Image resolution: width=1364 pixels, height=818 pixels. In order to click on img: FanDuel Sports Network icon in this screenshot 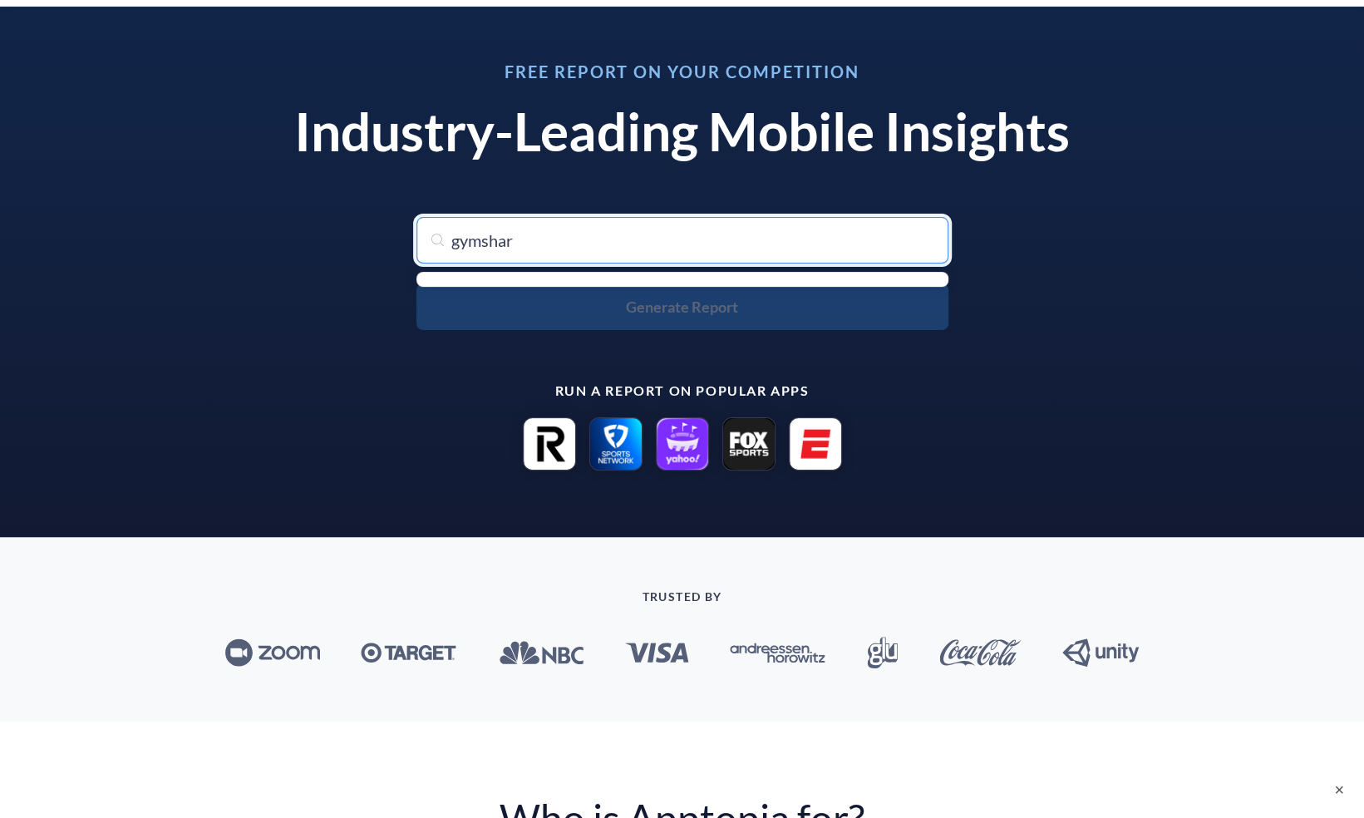, I will do `click(616, 444)`.